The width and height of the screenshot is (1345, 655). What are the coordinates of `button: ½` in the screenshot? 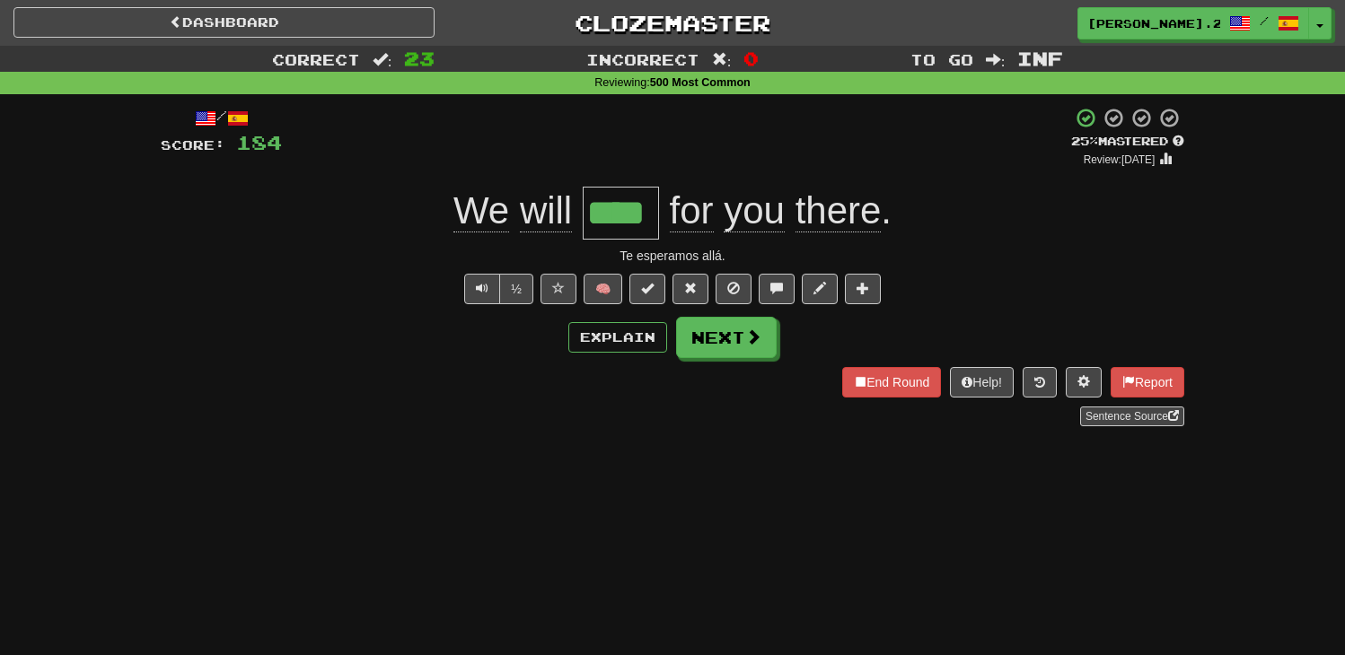 It's located at (516, 289).